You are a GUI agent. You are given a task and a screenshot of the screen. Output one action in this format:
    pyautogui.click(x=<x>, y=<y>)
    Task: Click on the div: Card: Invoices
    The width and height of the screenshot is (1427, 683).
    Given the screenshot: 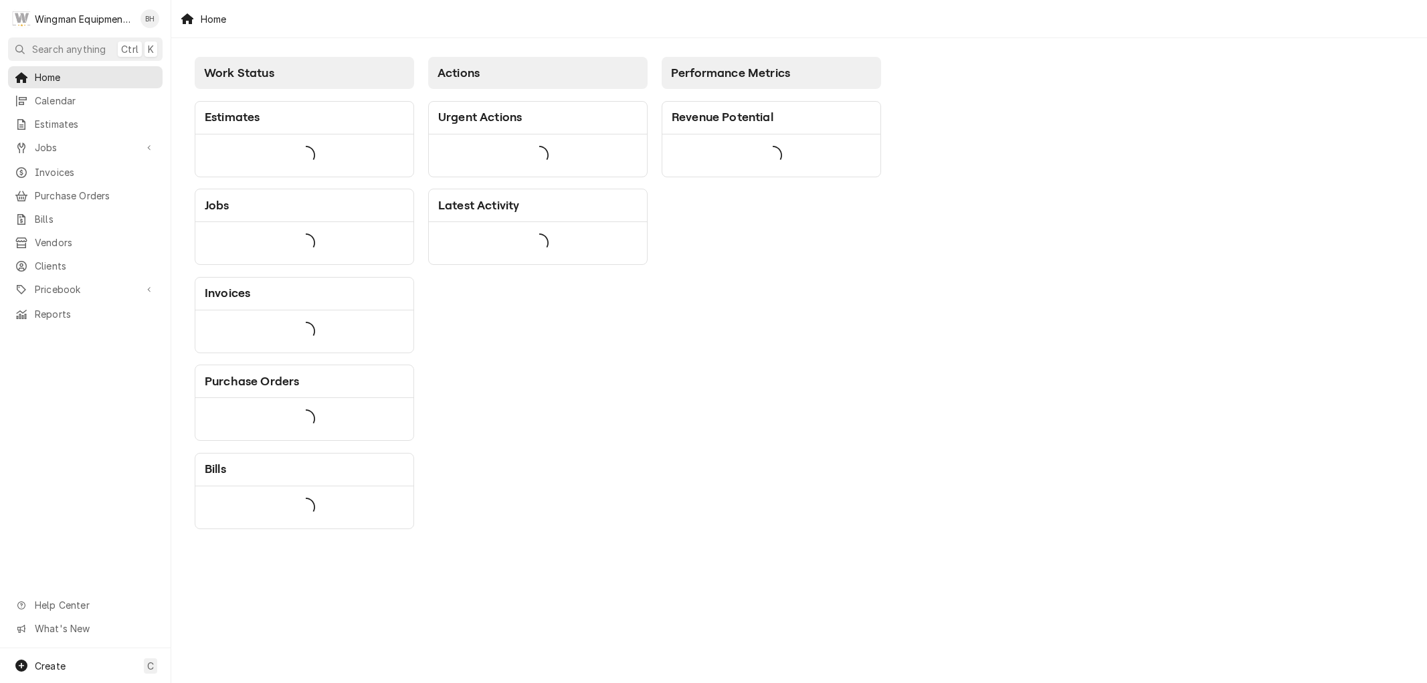 What is the action you would take?
    pyautogui.click(x=304, y=315)
    